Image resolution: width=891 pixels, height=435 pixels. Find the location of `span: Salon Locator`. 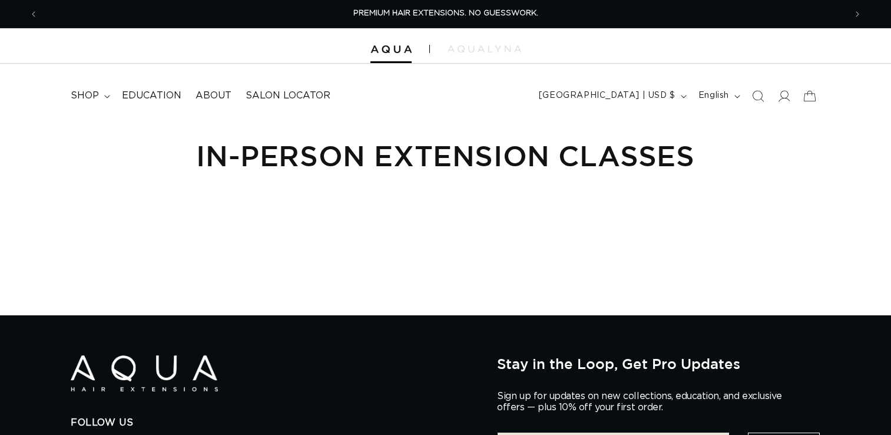

span: Salon Locator is located at coordinates (288, 95).